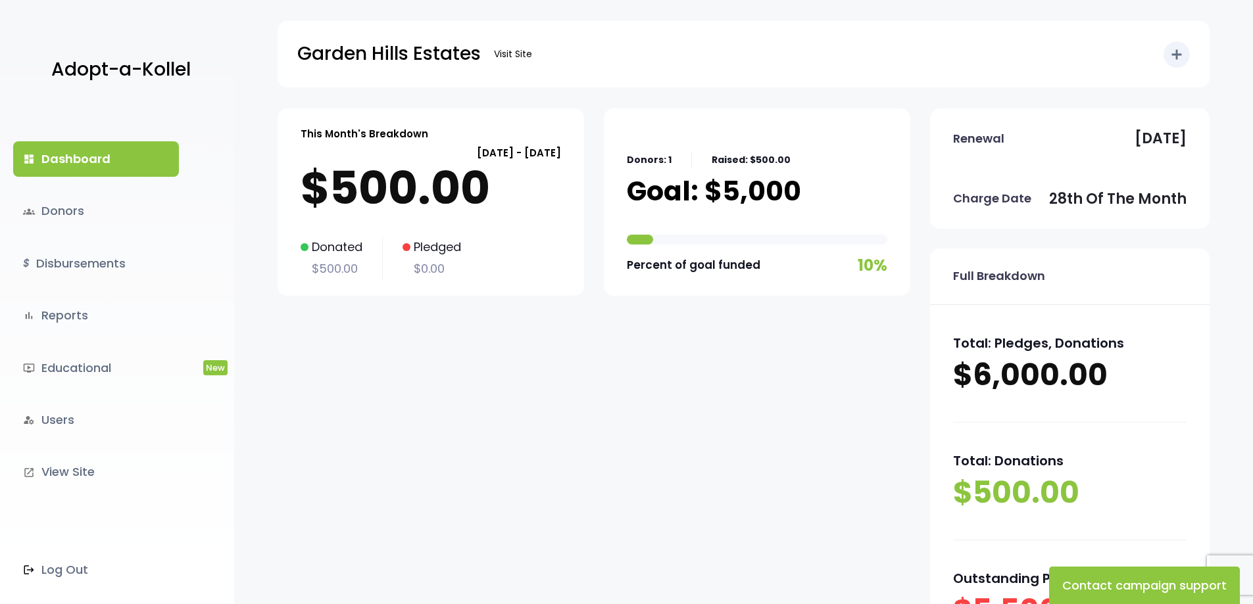 This screenshot has width=1253, height=604. Describe the element at coordinates (96, 472) in the screenshot. I see `a: launchView Site` at that location.